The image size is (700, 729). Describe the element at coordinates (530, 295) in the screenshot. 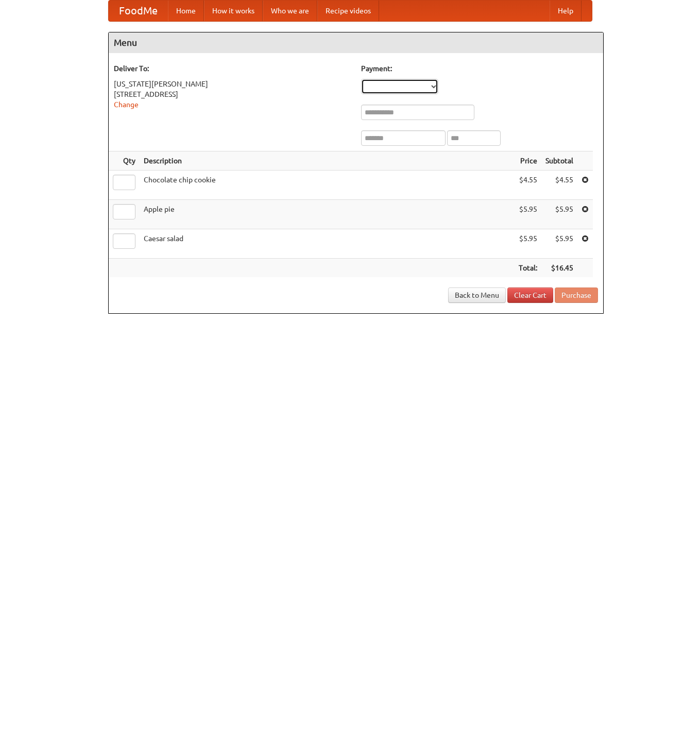

I see `a: Clear Cart` at that location.